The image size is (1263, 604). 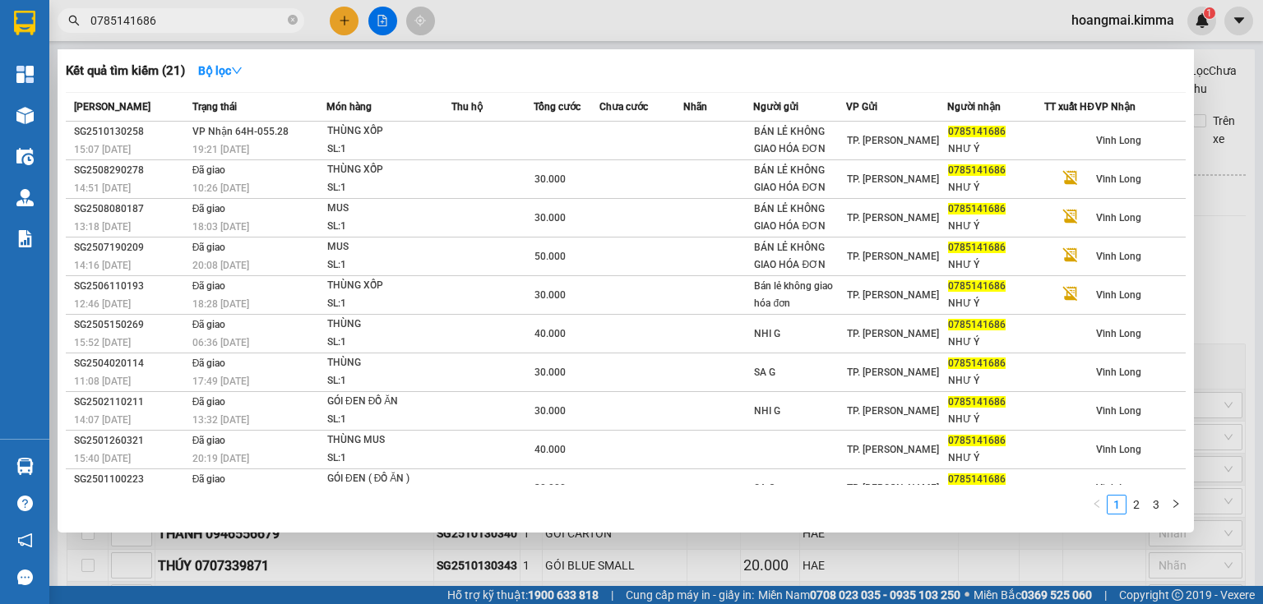 I want to click on span: VP Gửi, so click(x=862, y=107).